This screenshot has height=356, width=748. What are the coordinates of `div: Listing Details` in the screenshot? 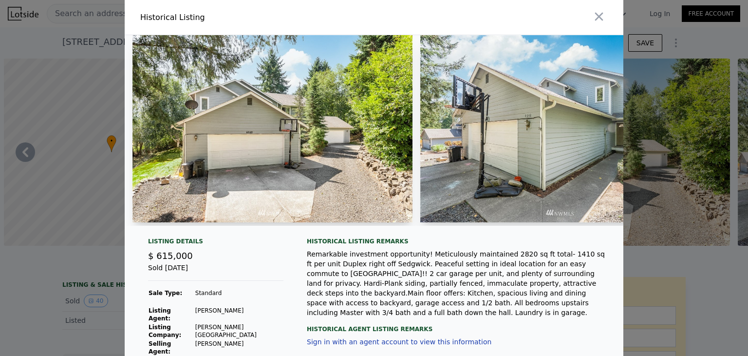 It's located at (216, 243).